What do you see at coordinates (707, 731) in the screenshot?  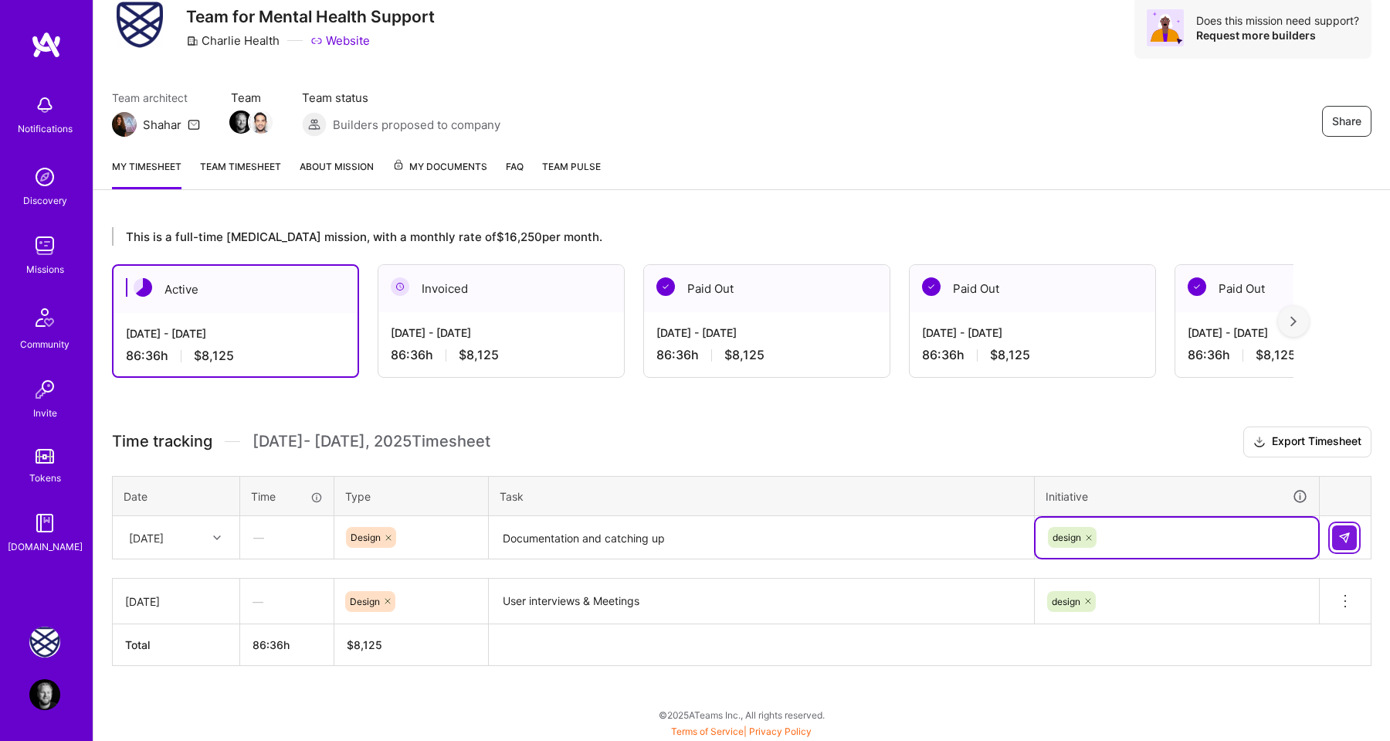 I see `a: Terms of Service` at bounding box center [707, 731].